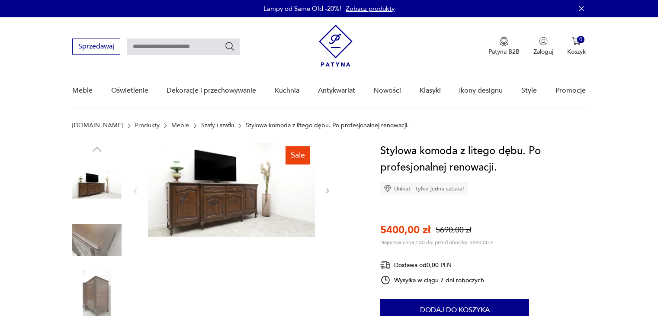 This screenshot has width=658, height=316. What do you see at coordinates (432, 265) in the screenshot?
I see `div: Dostawa od 0,00 PLN` at bounding box center [432, 265].